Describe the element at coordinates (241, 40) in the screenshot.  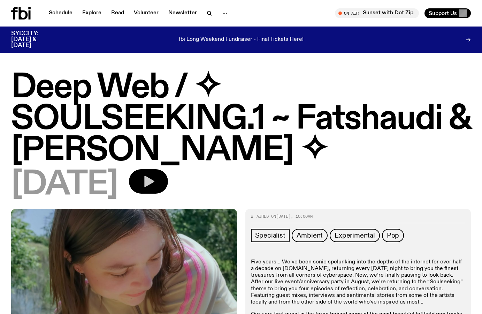
I see `p: fbi Long Weekend Fundraiser - Final Tickets Here!` at that location.